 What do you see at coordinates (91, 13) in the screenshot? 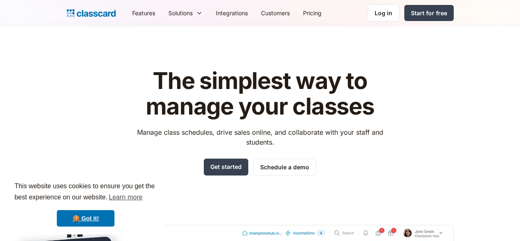
I see `a: home` at bounding box center [91, 13].